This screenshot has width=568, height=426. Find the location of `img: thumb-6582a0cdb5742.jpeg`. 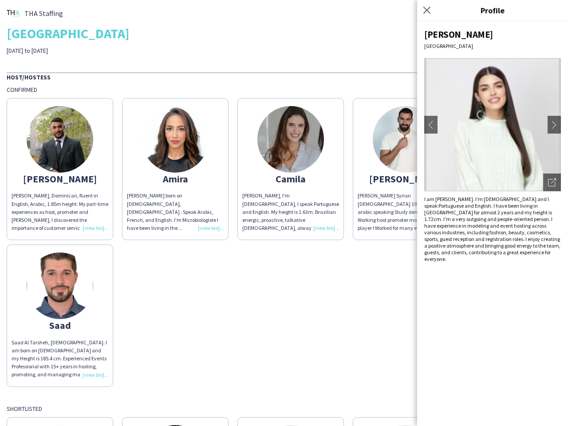

img: thumb-6582a0cdb5742.jpeg is located at coordinates (175, 139).